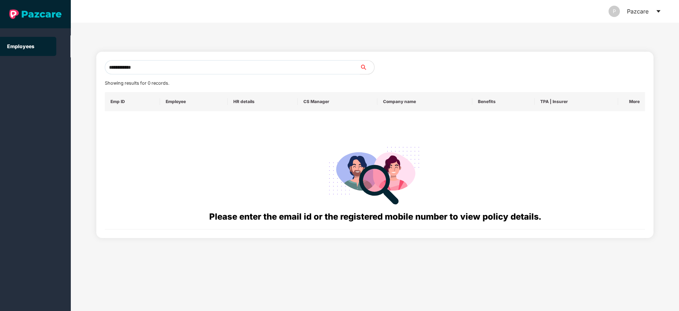  What do you see at coordinates (375, 174) in the screenshot?
I see `img: svg+xml;base64,PHN2ZyB4bWxucz0iaHR0cDovL3d3dy53My5vcmcvMjAwMC9zdmciIHdpZHRoPSIyODgiIGhlaWdodD0iMj...` at bounding box center [375, 174].